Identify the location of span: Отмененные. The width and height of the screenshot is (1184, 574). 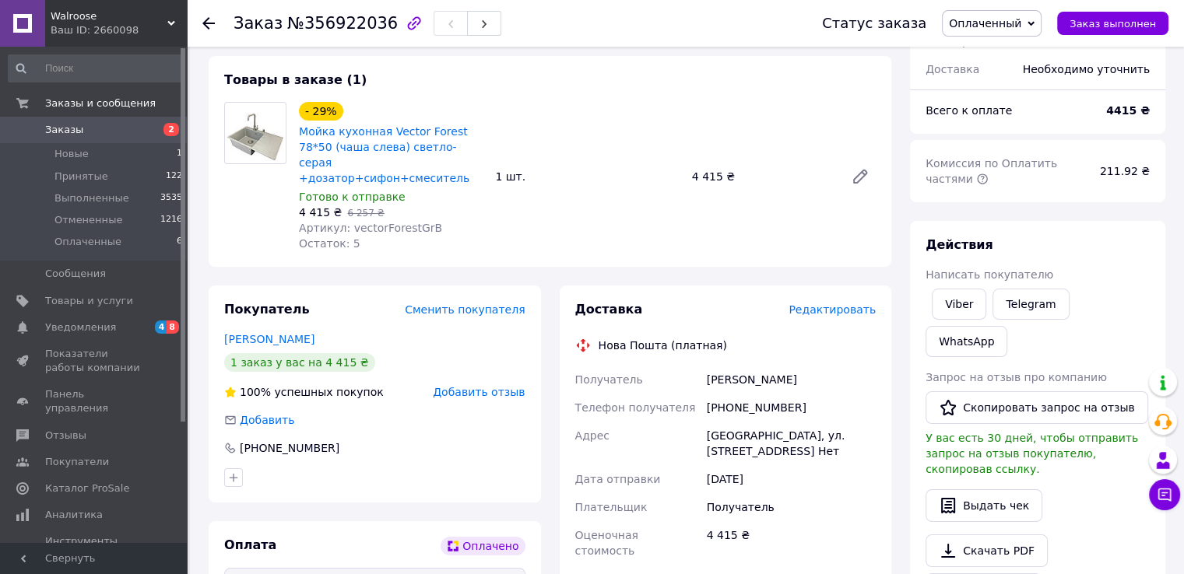
(88, 220).